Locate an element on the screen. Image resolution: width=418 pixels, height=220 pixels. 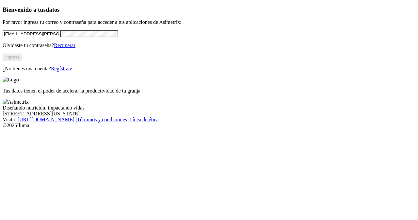
input: Tu correo is located at coordinates (31, 34).